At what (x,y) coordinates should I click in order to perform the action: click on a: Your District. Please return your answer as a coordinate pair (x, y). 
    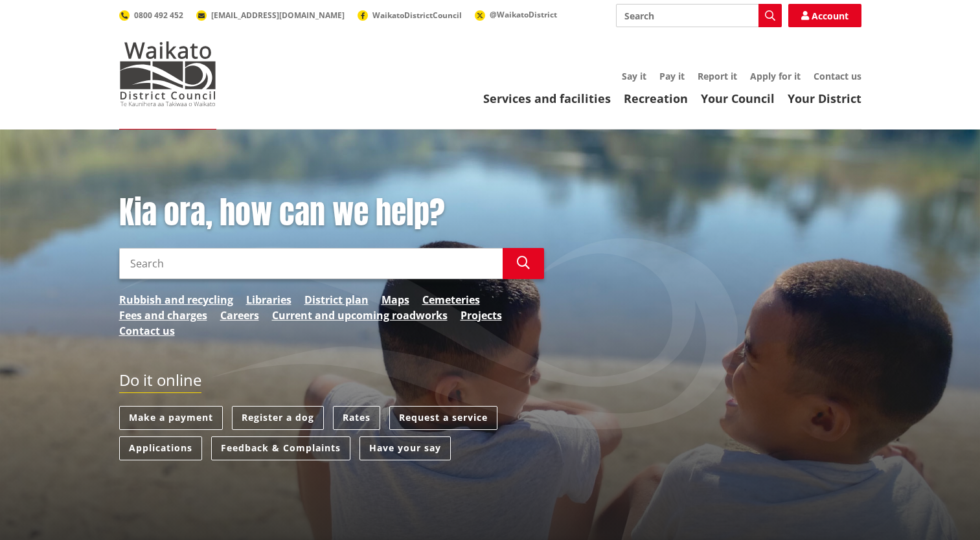
    Looking at the image, I should click on (824, 98).